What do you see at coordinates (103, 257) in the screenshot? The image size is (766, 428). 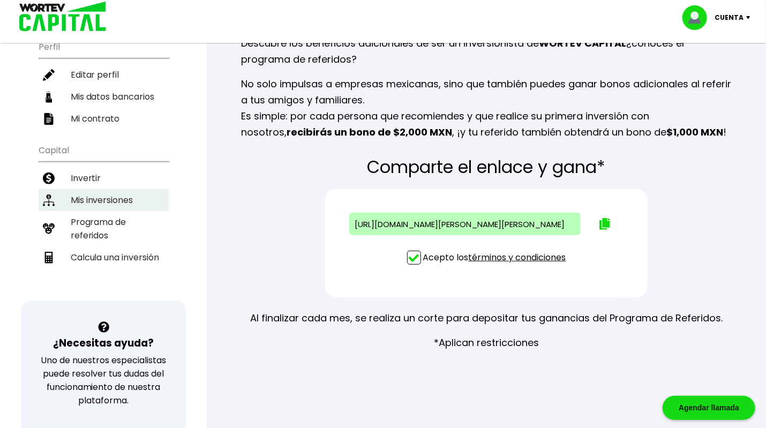 I see `li: Calcula una inversión` at bounding box center [103, 257].